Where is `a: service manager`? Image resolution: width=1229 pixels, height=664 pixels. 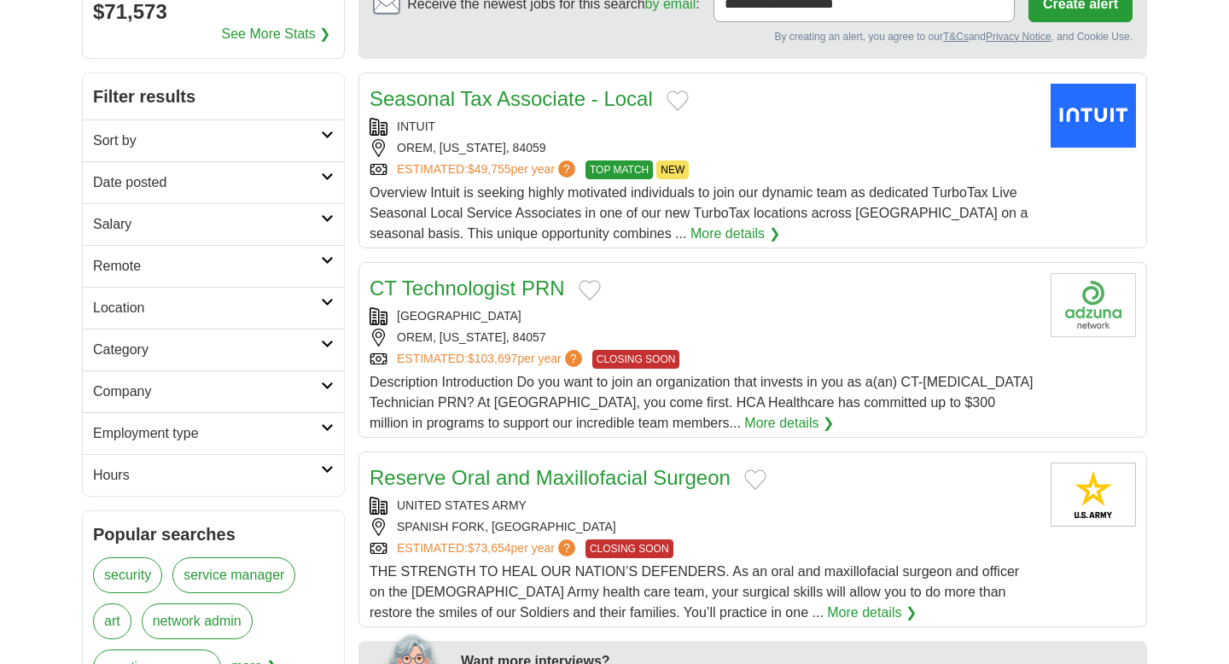 a: service manager is located at coordinates (234, 575).